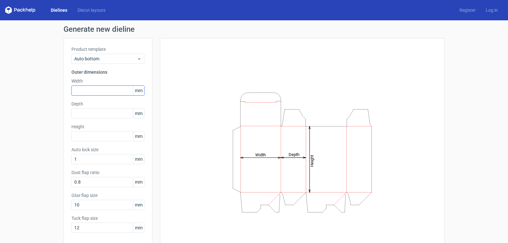  Describe the element at coordinates (312, 160) in the screenshot. I see `tspan: Height` at that location.